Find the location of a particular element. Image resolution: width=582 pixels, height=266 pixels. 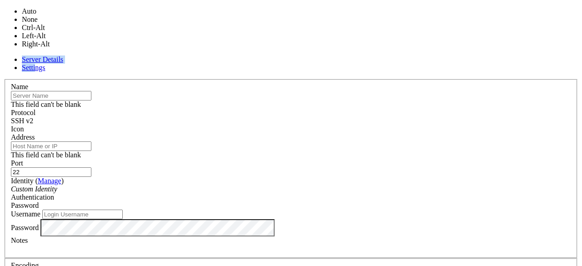

label: Username is located at coordinates (25, 214).